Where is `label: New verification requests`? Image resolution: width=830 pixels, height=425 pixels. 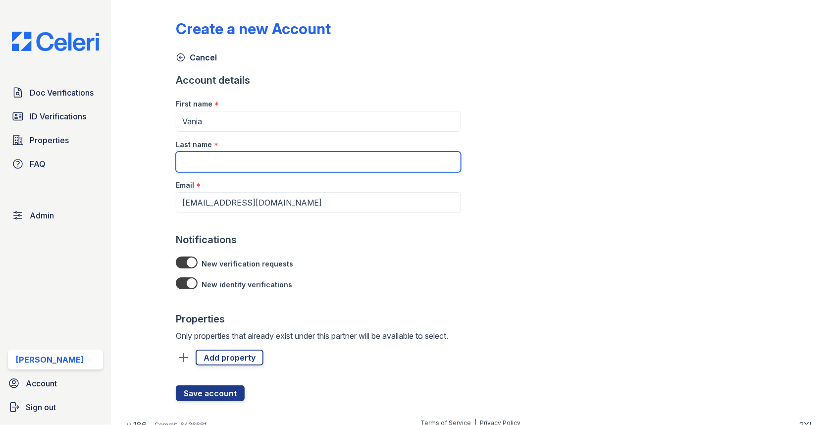
label: New verification requests is located at coordinates (247, 264).